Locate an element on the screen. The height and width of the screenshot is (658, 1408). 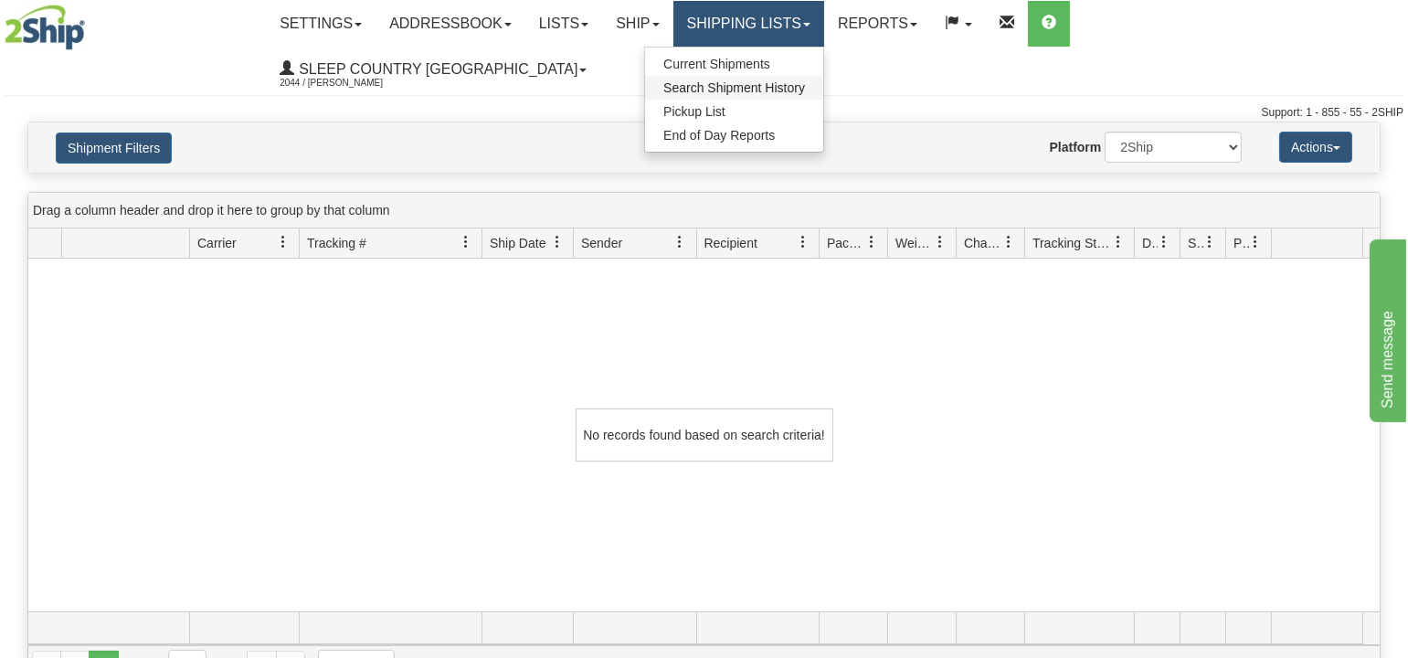
a: Tracking # filter column settings is located at coordinates (466, 242).